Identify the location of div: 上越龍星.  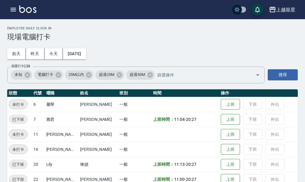
(285, 10).